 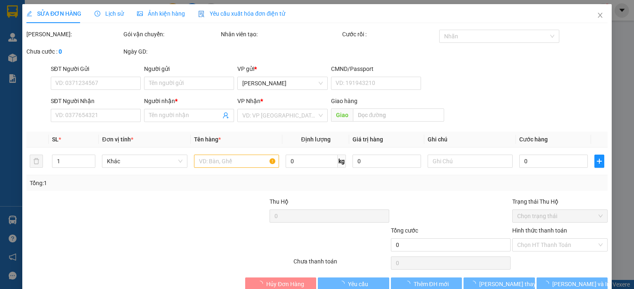 I want to click on span: close, so click(x=600, y=15).